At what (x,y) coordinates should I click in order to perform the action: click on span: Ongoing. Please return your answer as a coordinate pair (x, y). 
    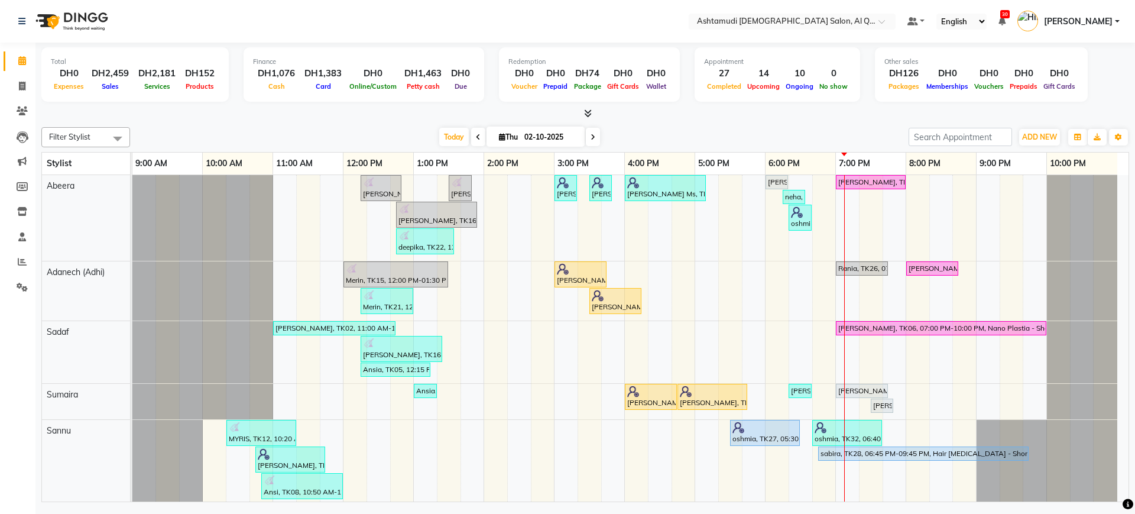
    Looking at the image, I should click on (799, 86).